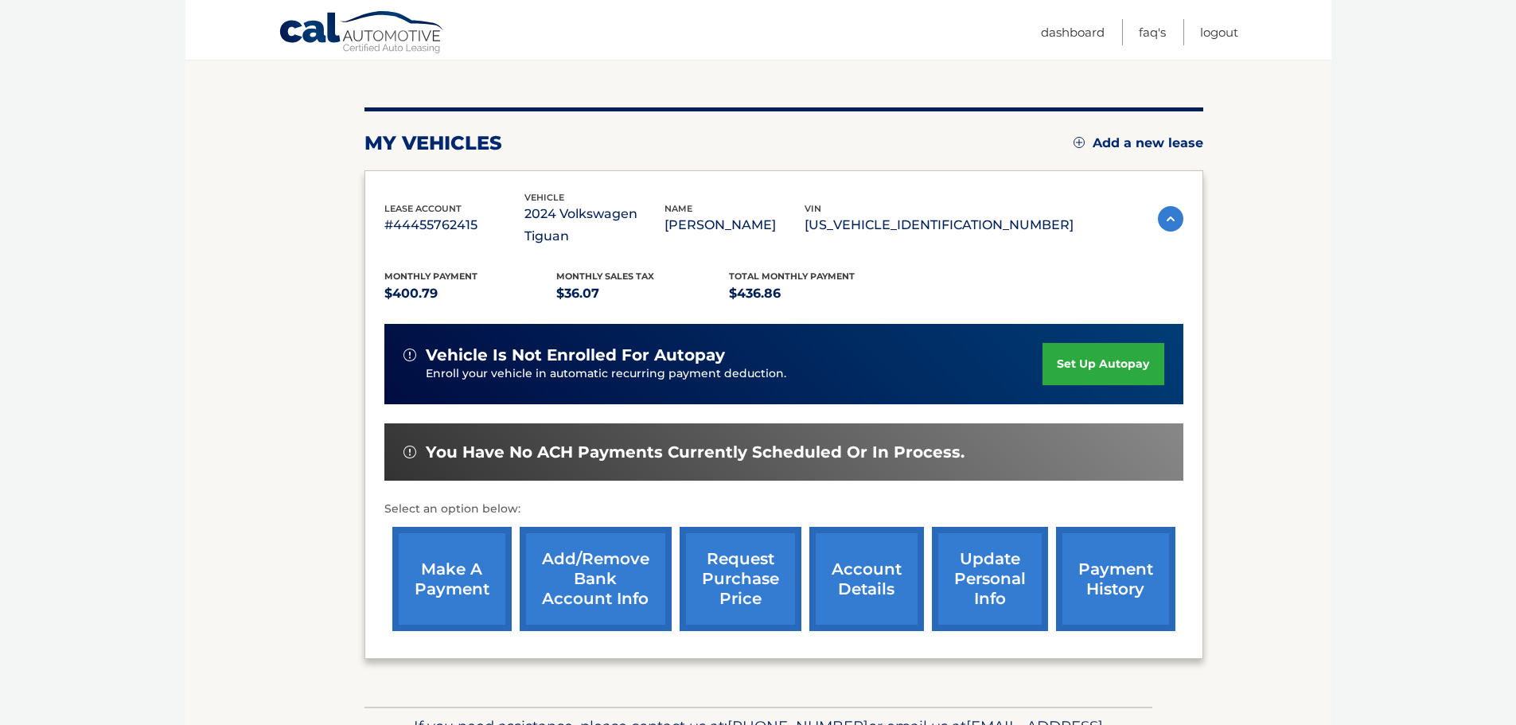  What do you see at coordinates (362, 33) in the screenshot?
I see `a: Cal Automotive` at bounding box center [362, 33].